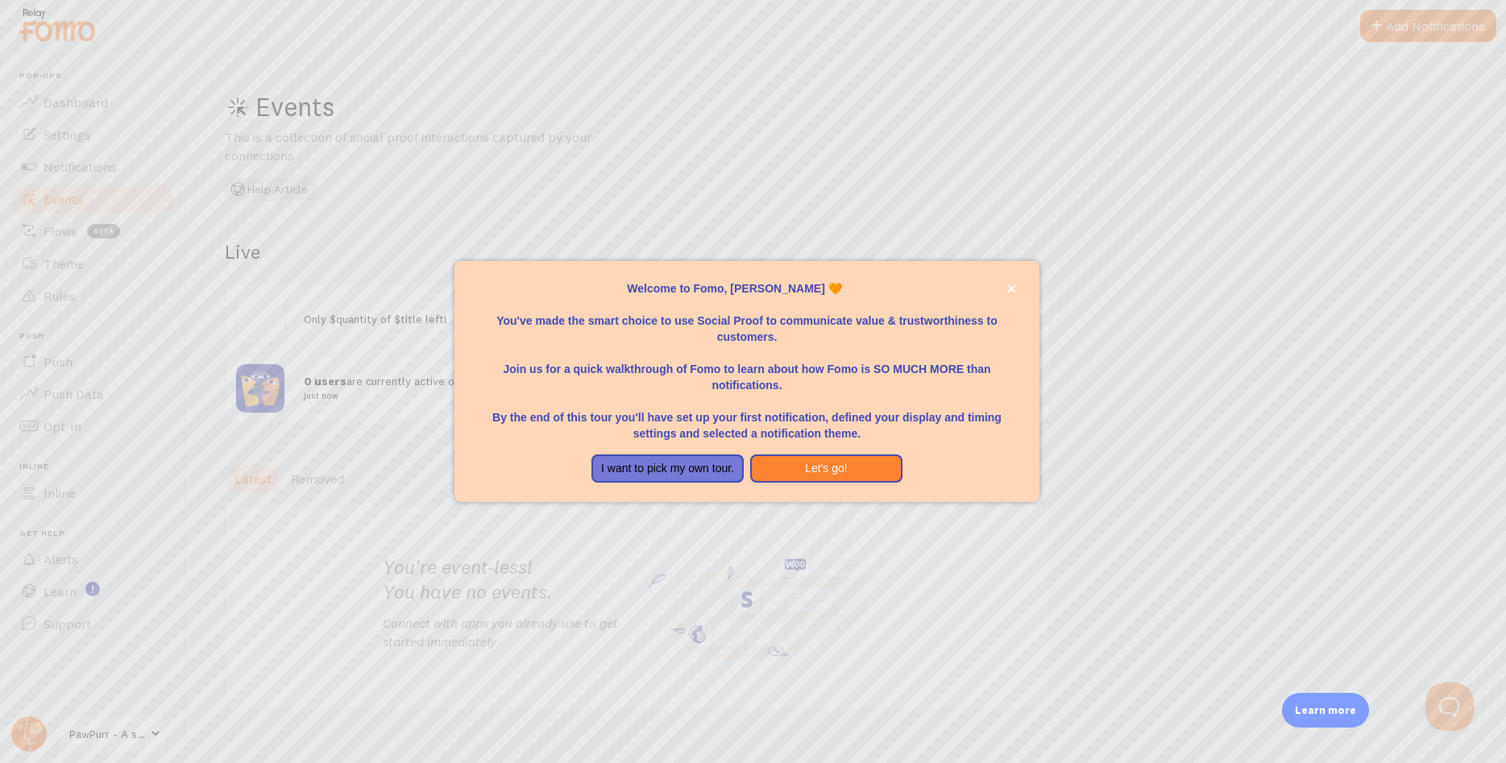 The image size is (1506, 763). Describe the element at coordinates (667, 469) in the screenshot. I see `button: I want to pick my own tour.` at that location.